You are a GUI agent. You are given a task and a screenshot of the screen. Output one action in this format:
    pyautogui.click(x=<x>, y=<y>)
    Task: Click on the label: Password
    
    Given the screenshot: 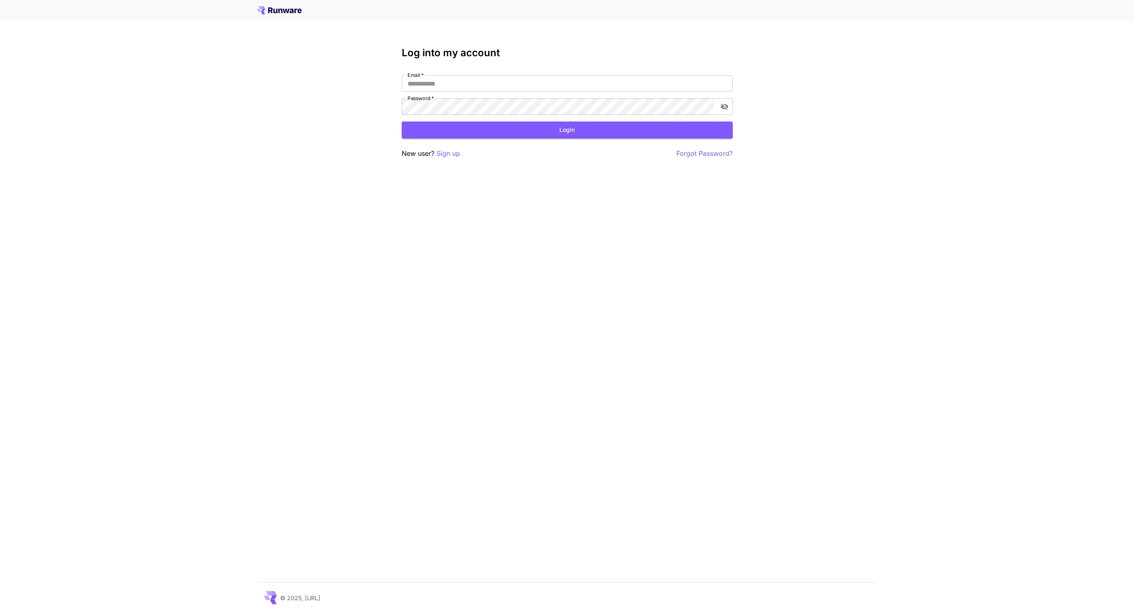 What is the action you would take?
    pyautogui.click(x=421, y=98)
    